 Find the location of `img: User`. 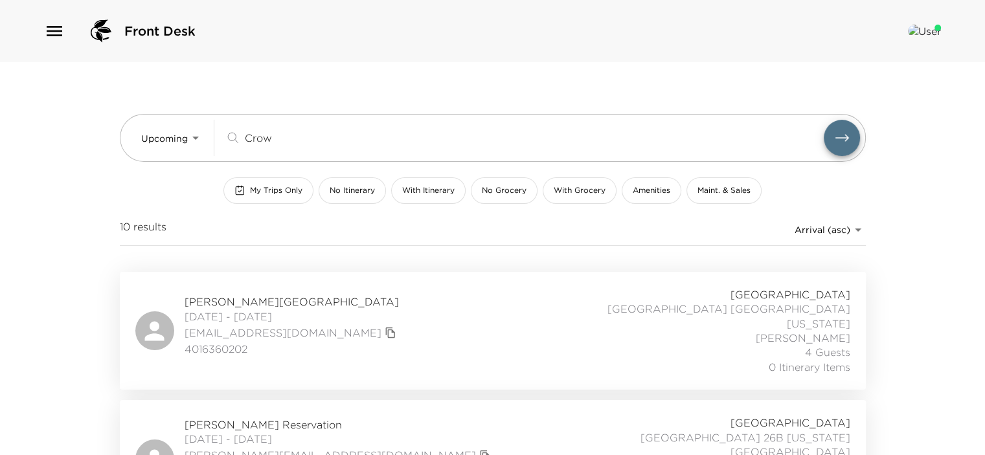

img: User is located at coordinates (925, 31).